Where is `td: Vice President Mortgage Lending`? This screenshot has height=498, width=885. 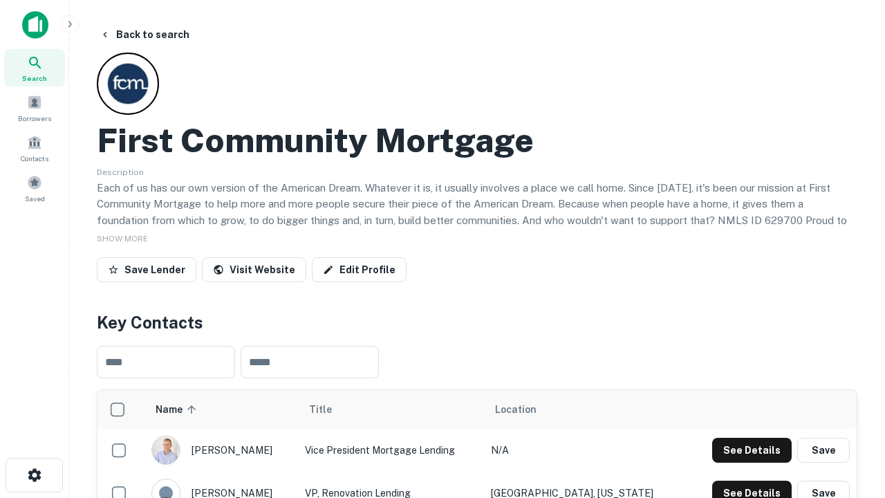
td: Vice President Mortgage Lending is located at coordinates (391, 450).